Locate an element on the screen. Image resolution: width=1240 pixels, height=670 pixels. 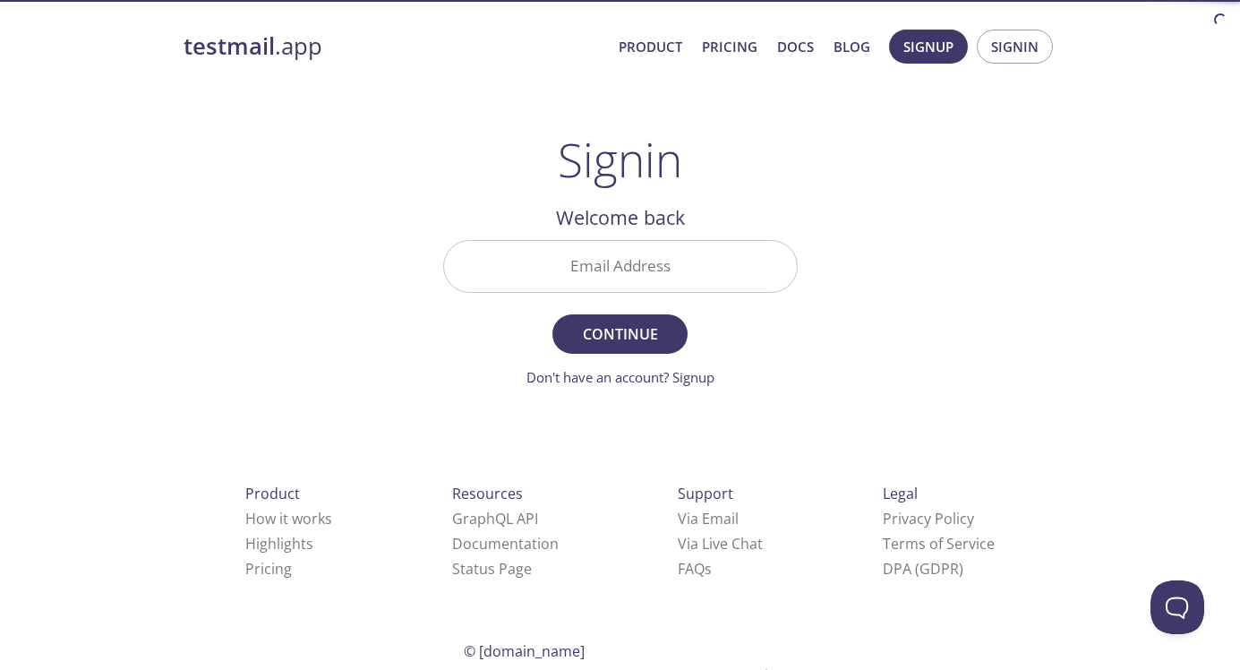
a: Status Page is located at coordinates (492, 569).